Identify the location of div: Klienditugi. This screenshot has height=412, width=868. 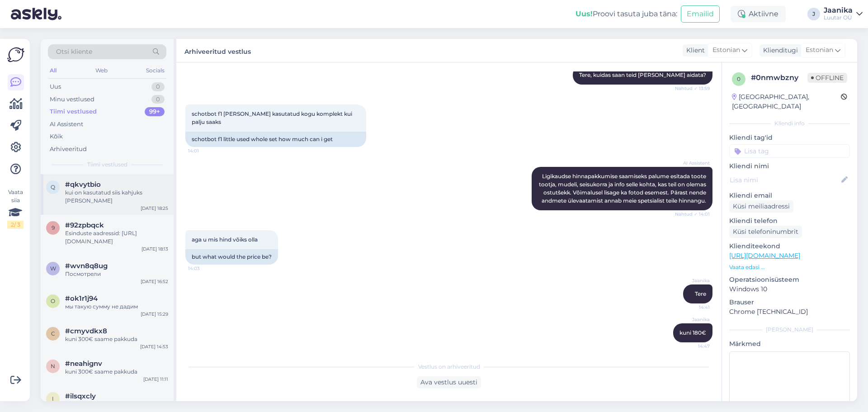
(778, 50).